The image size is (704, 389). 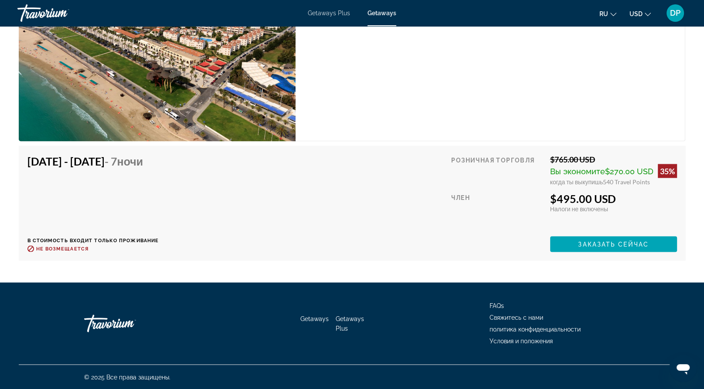 What do you see at coordinates (93, 240) in the screenshot?
I see `p: В стоимость входит только проживание` at bounding box center [93, 240].